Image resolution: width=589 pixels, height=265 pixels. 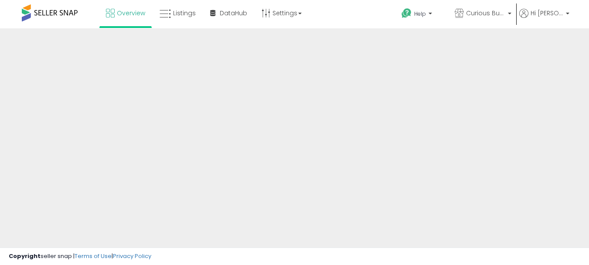 I want to click on span: DataHub, so click(x=233, y=13).